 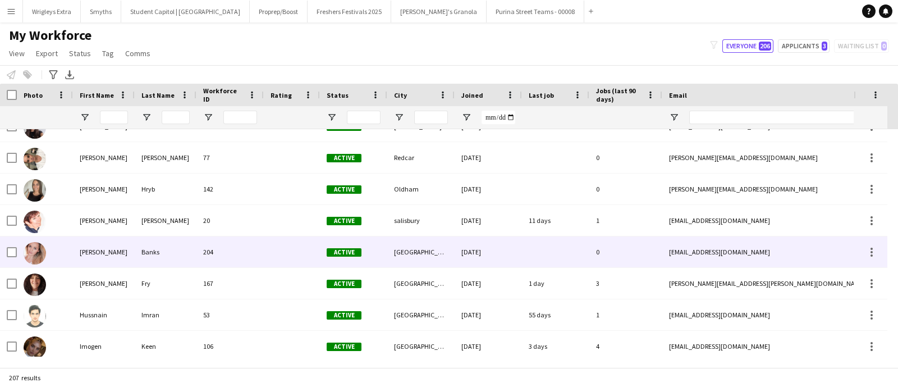 I want to click on img: Heather Hryb, so click(x=35, y=190).